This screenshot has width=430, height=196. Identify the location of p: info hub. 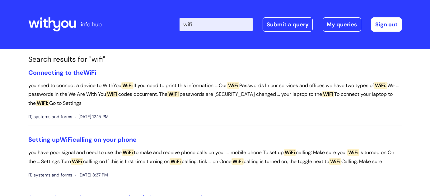
(91, 25).